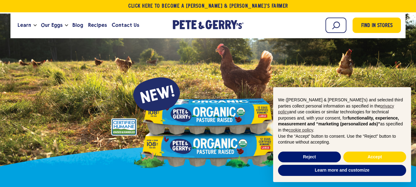  I want to click on button: Accept, so click(375, 157).